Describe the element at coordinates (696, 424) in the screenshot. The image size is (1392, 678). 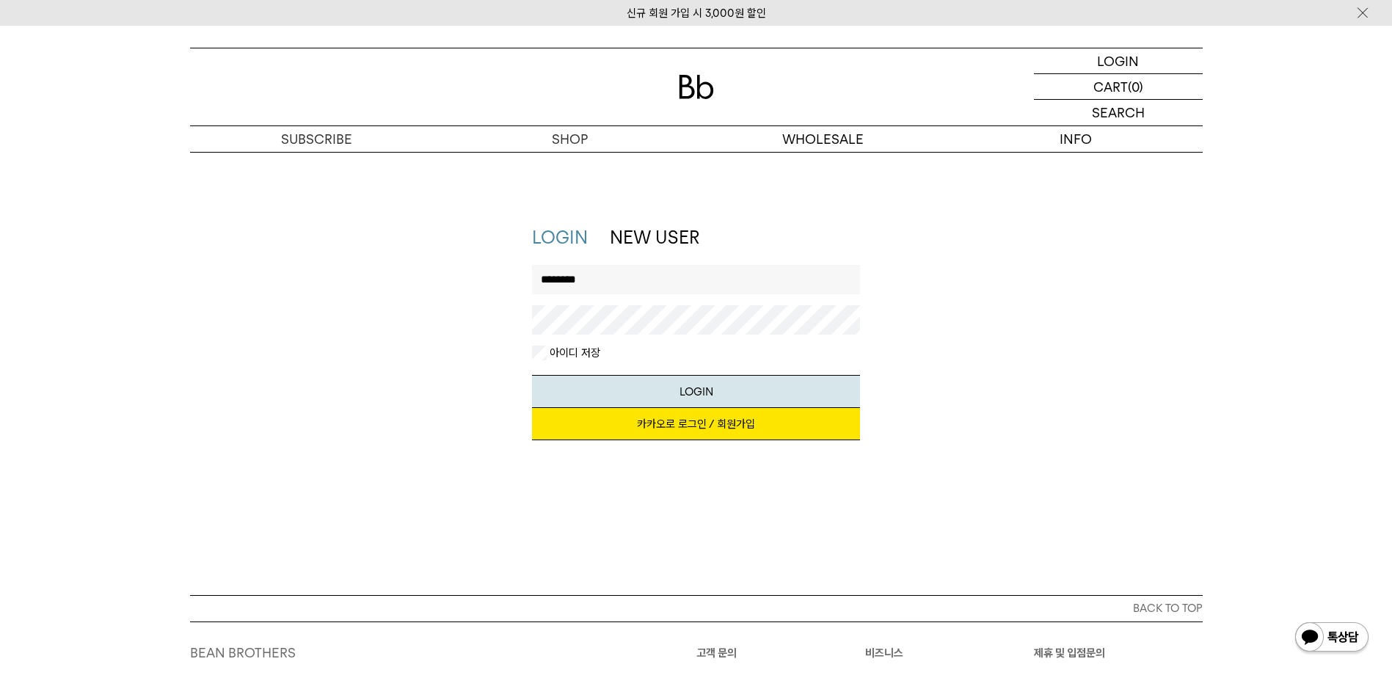
I see `a: 카카오로 로그인 / 회원가입` at that location.